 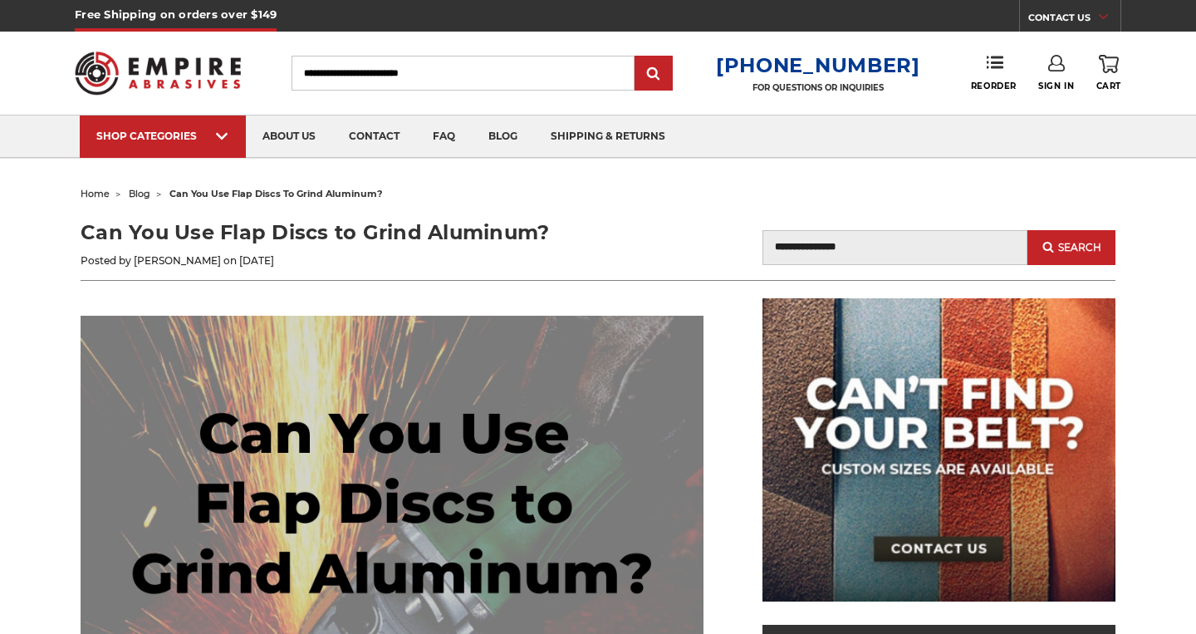 What do you see at coordinates (1071, 247) in the screenshot?
I see `button: Search` at bounding box center [1071, 247].